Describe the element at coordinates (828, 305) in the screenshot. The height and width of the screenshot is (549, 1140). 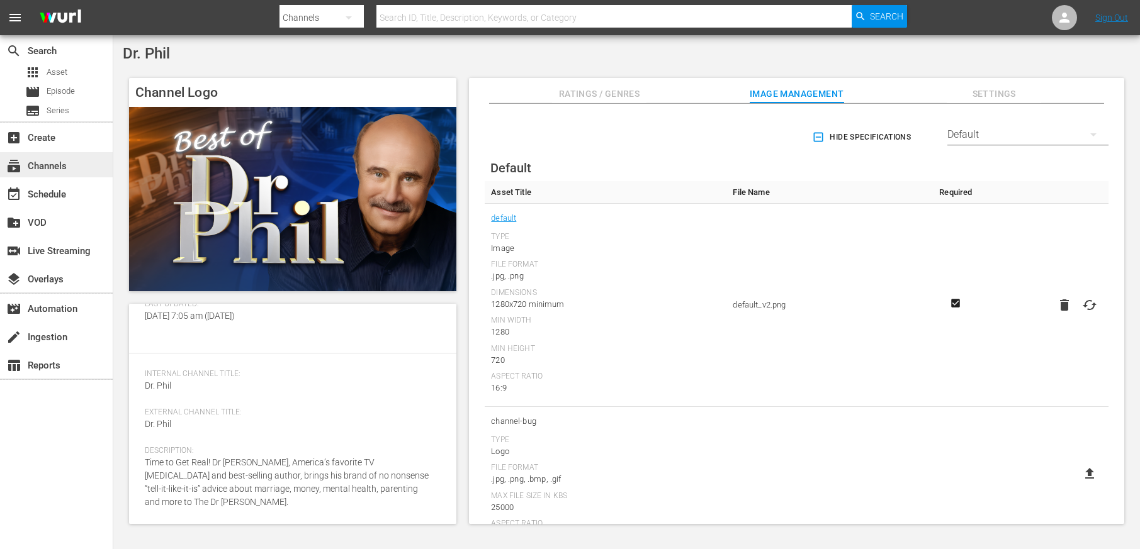
I see `td: default_v2.png` at that location.